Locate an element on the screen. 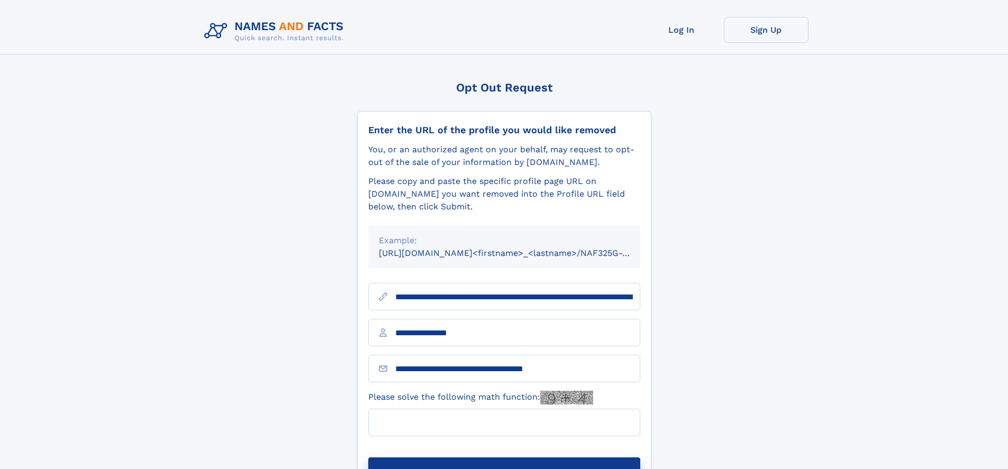 This screenshot has height=469, width=1008. div: You, or an authorized agent on your behalf, may request to opt-out of the sale of your informatio... is located at coordinates (504, 156).